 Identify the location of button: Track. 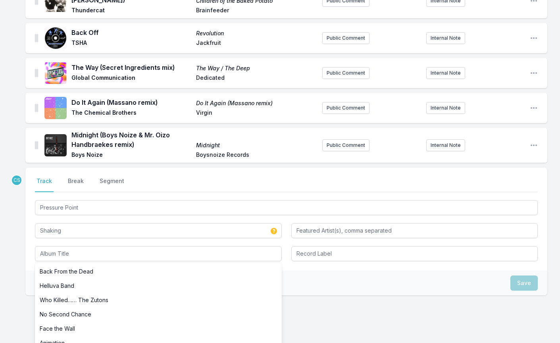
(44, 185).